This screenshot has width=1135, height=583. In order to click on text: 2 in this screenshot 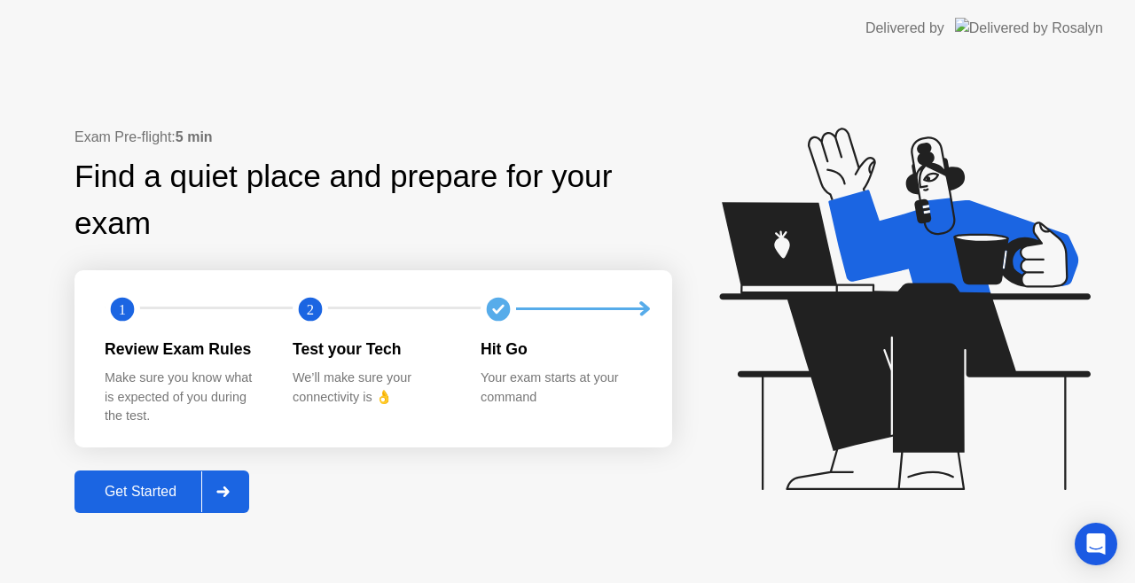, I will do `click(310, 309)`.